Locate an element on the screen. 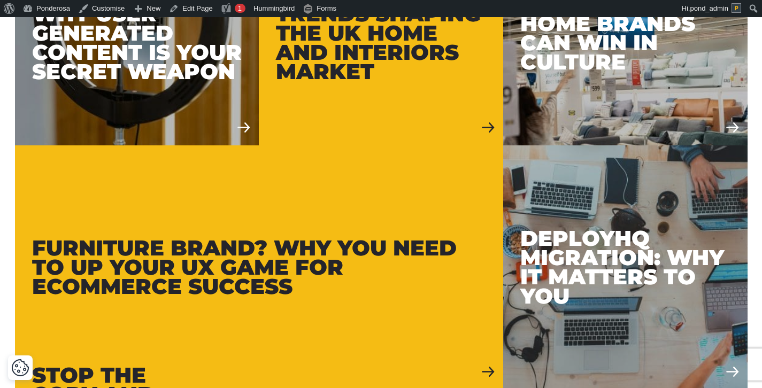  img: Revisit consent button is located at coordinates (20, 368).